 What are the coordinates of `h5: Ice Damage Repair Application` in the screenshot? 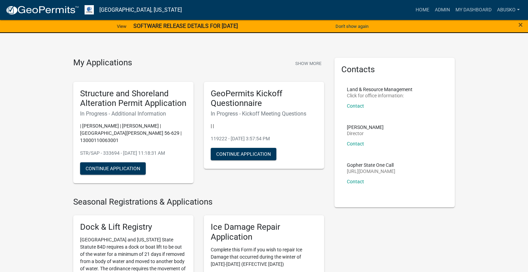 It's located at (264, 232).